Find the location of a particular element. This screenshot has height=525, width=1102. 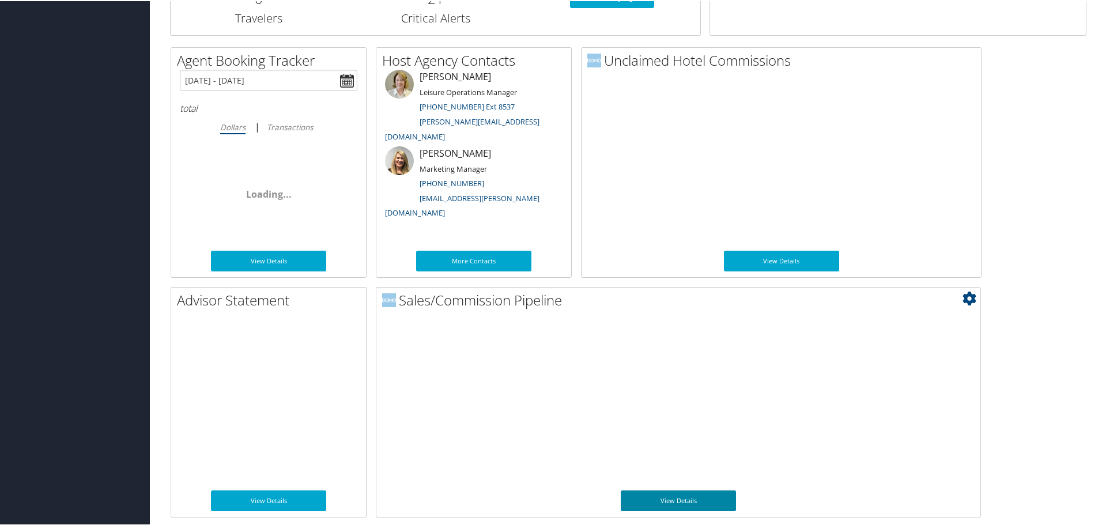

img: meredith-price.jpg is located at coordinates (400, 83).